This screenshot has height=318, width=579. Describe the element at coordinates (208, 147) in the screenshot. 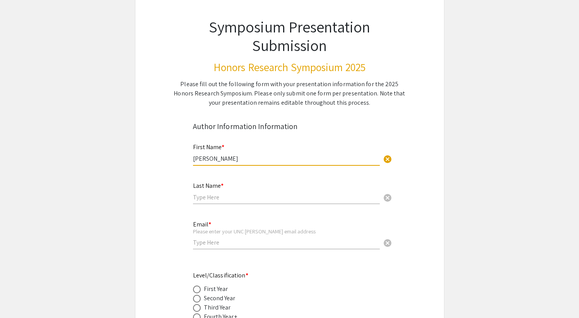

I see `mat-label: First Name` at that location.